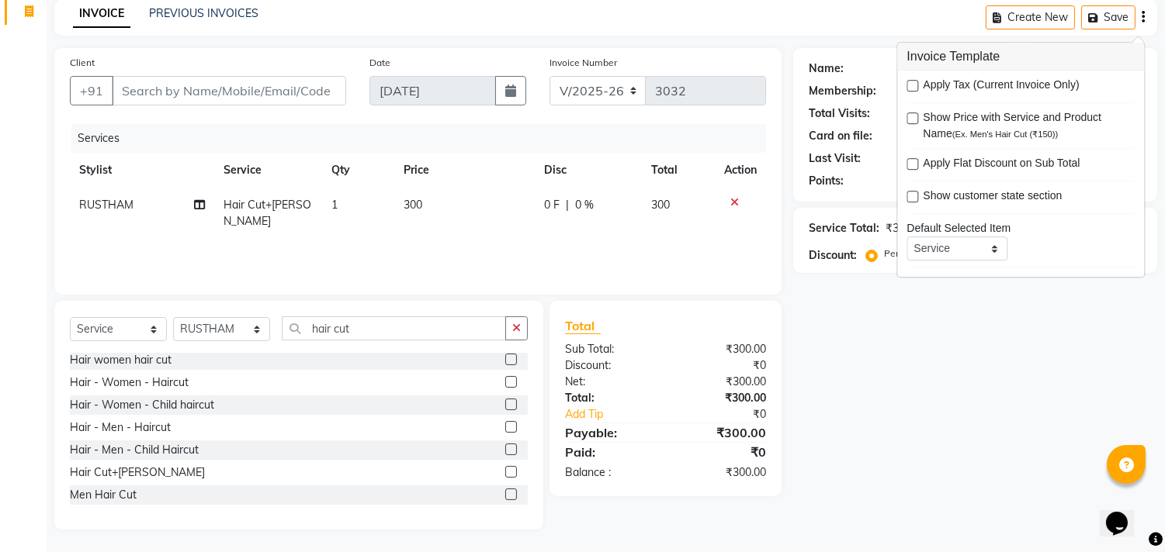 This screenshot has width=1165, height=552. I want to click on div: Balance :, so click(609, 473).